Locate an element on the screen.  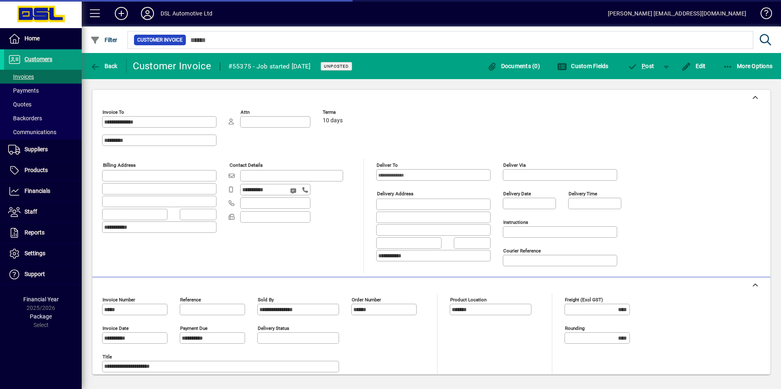
span: Filter is located at coordinates (104, 40).